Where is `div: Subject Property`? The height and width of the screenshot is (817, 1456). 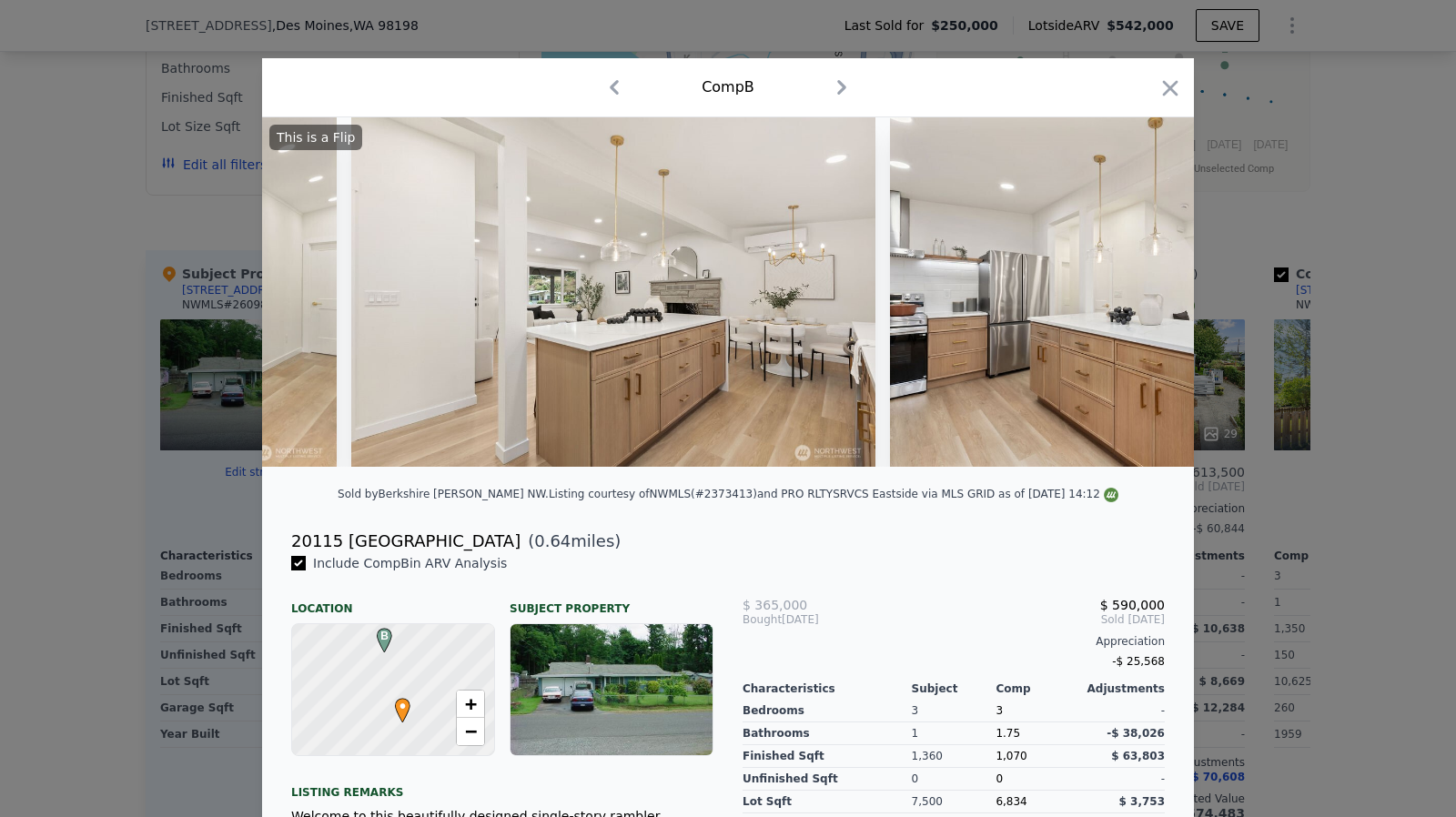
div: Subject Property is located at coordinates (611, 601).